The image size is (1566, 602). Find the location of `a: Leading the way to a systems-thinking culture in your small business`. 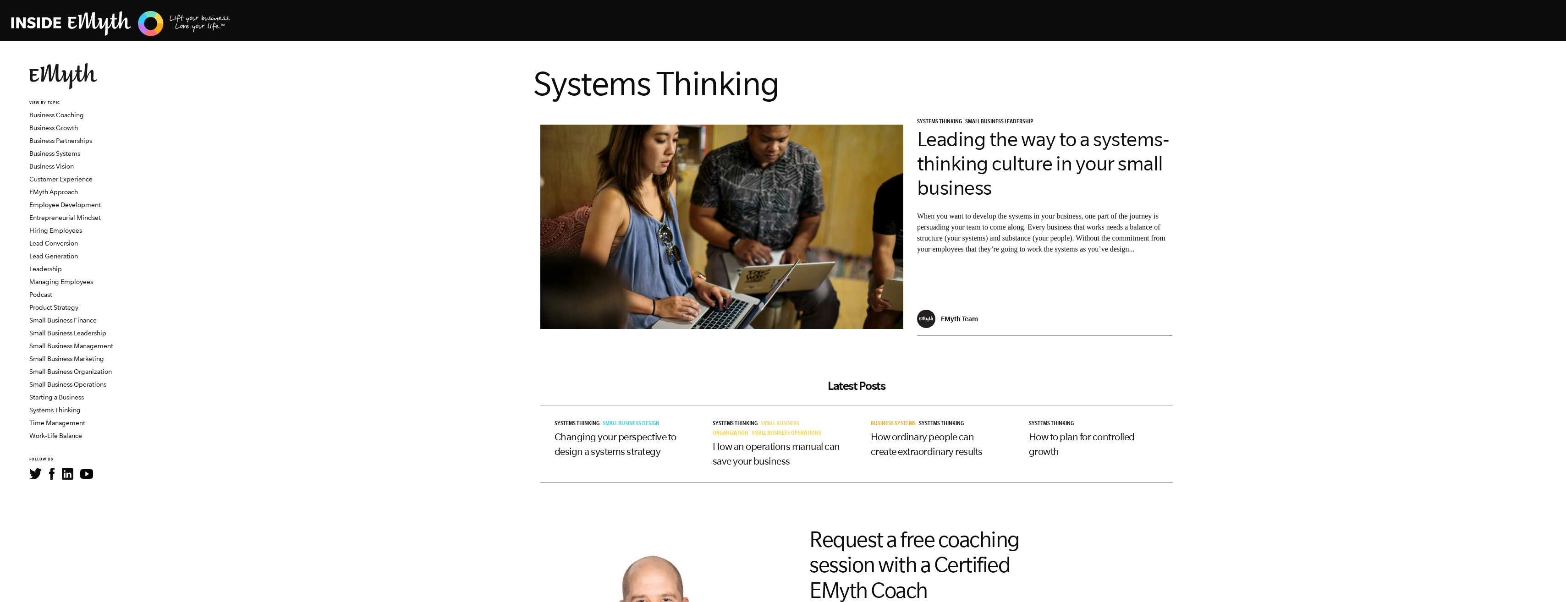

a: Leading the way to a systems-thinking culture in your small business is located at coordinates (1043, 163).